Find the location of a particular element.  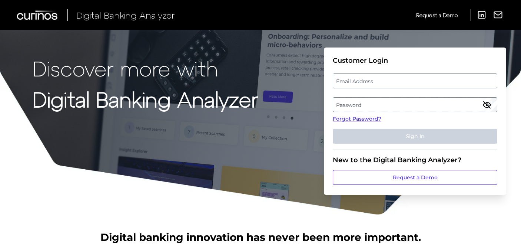

div: New to the Digital Banking Analyzer? is located at coordinates (415, 160).